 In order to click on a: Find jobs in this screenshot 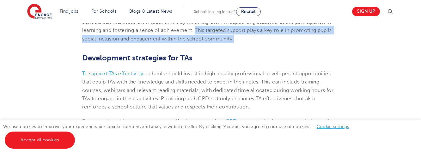, I will do `click(69, 11)`.